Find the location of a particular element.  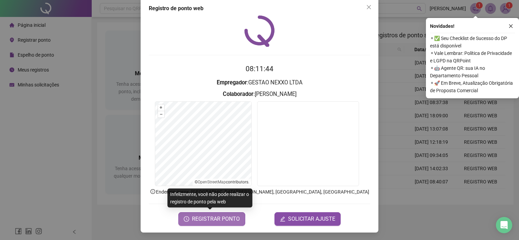

span: ⚬ Vale Lembrar: Política de Privacidade e LGPD na QRPoint is located at coordinates (472, 57).